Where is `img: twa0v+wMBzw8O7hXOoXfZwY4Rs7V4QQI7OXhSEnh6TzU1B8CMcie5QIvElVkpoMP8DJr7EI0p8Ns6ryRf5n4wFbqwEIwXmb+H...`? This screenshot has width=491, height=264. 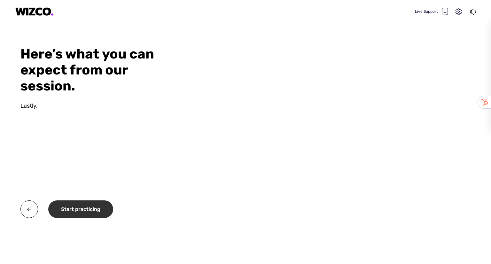
img: twa0v+wMBzw8O7hXOoXfZwY4Rs7V4QQI7OXhSEnh6TzU1B8CMcie5QIvElVkpoMP8DJr7EI0p8Ns6ryRf5n4wFbqwEIwXmb+H... is located at coordinates (29, 209).